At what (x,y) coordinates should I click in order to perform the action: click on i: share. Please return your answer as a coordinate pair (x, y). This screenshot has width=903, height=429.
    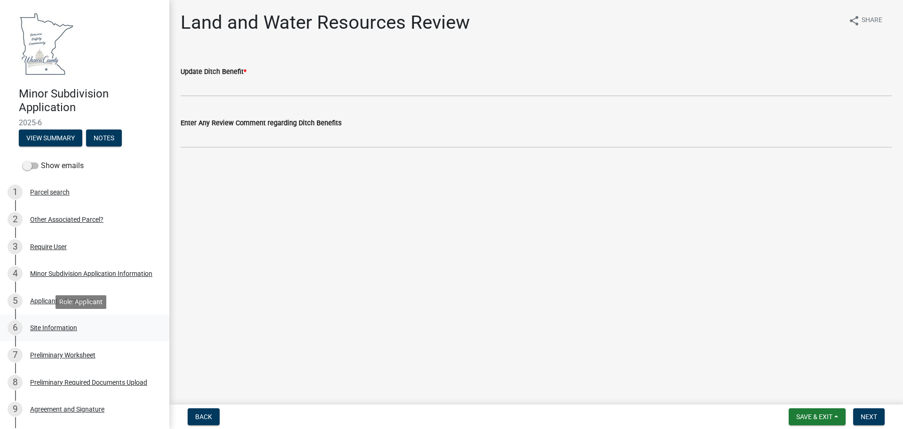
    Looking at the image, I should click on (854, 21).